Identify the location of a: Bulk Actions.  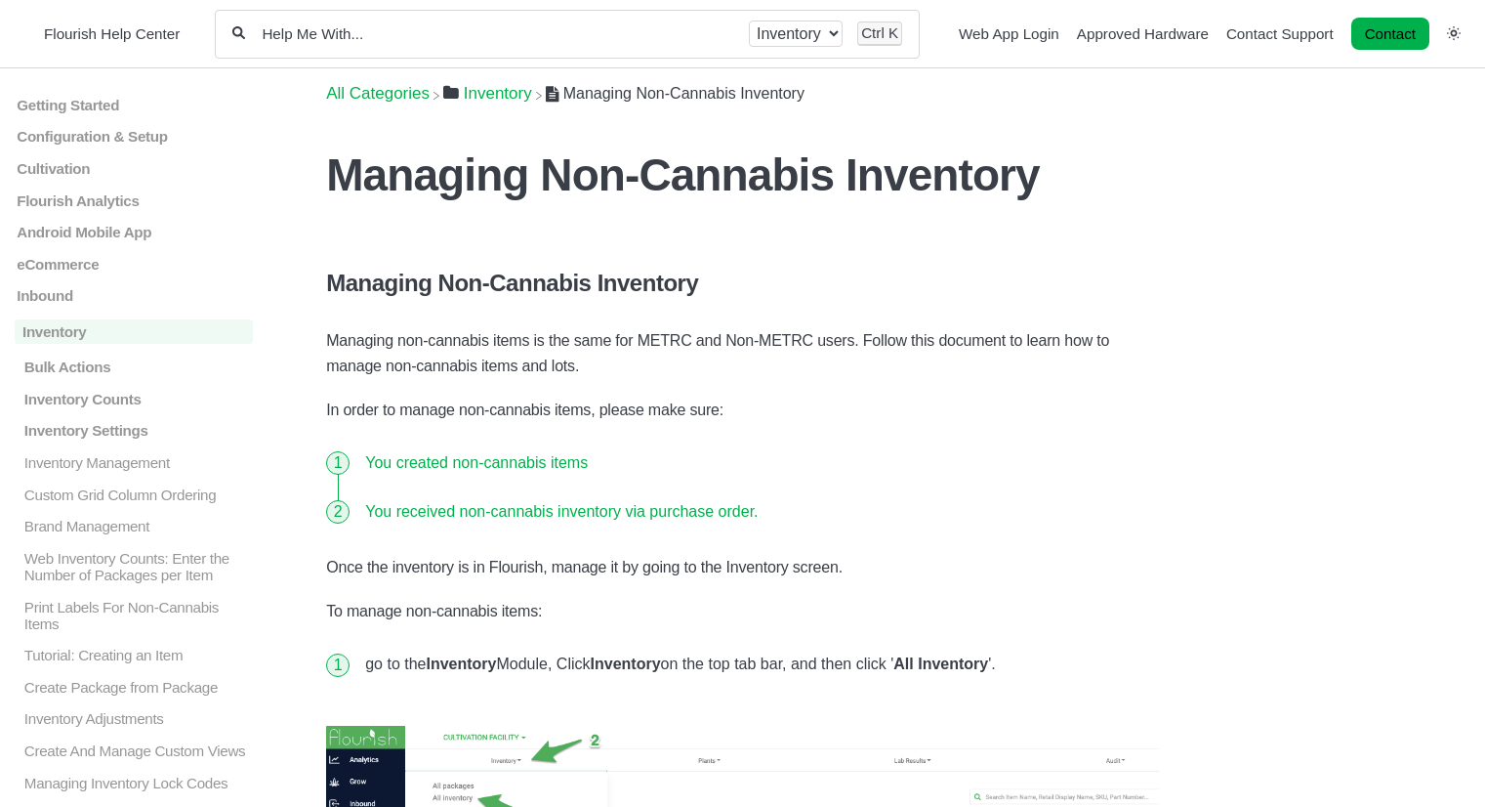
(134, 366).